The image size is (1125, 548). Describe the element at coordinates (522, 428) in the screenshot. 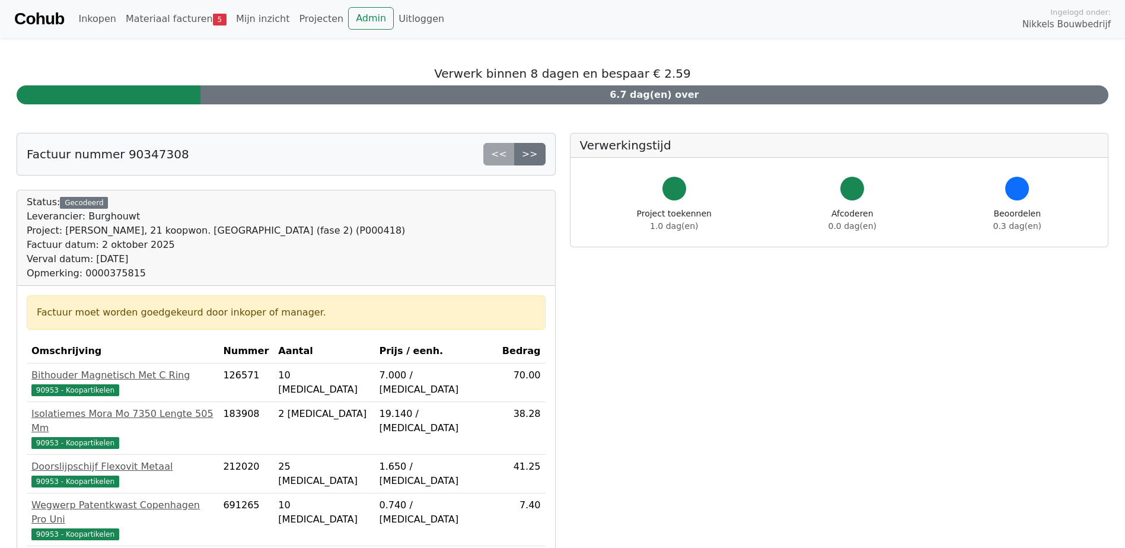

I see `td: 38.28` at that location.